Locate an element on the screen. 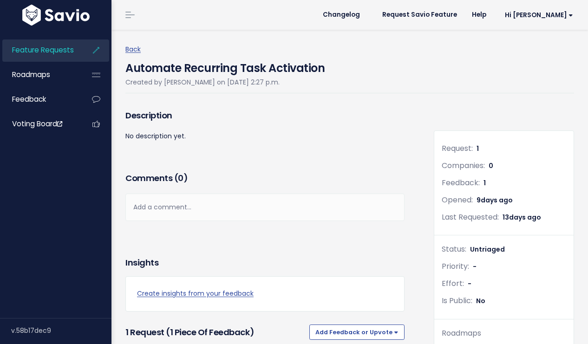 The image size is (588, 344). span: Changelog is located at coordinates (342, 15).